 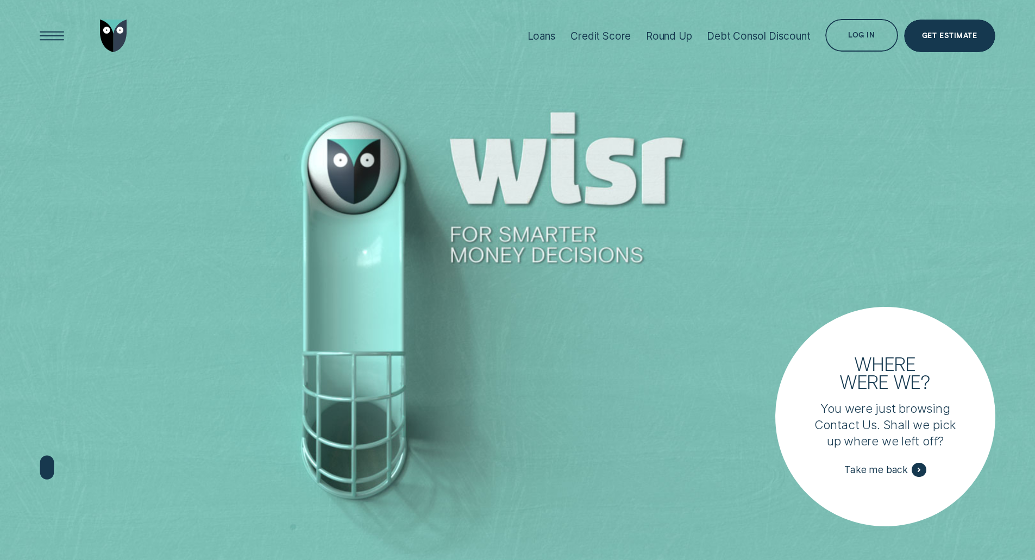 I want to click on a: Where were we?You were just browsing Contact Us. Shall we pick up where we left off?Take me back, so click(x=885, y=417).